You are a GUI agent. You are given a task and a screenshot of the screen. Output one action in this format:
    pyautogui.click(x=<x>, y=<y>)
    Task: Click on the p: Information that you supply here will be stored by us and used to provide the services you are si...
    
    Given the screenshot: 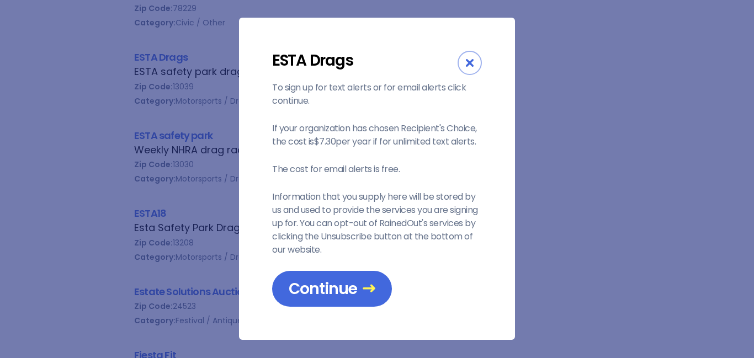 What is the action you would take?
    pyautogui.click(x=377, y=224)
    